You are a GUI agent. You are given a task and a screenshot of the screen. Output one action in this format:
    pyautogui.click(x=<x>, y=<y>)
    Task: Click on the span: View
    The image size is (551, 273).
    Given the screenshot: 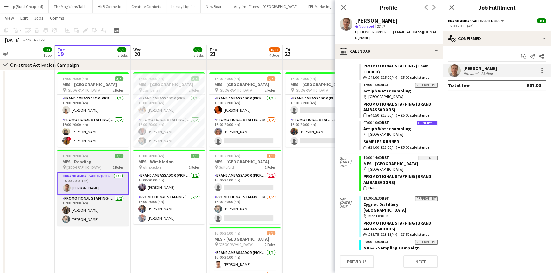 What is the action you would take?
    pyautogui.click(x=10, y=18)
    